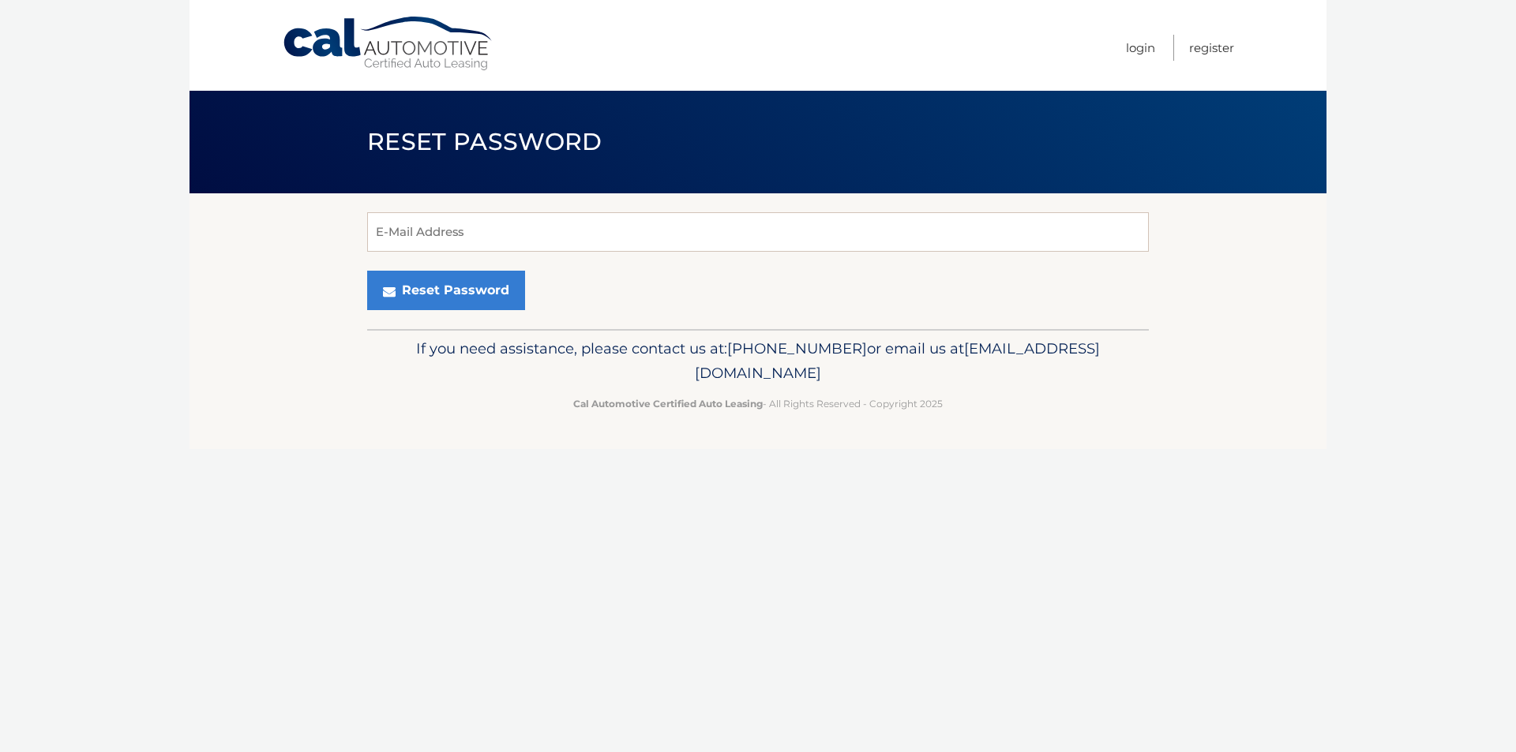  I want to click on input: E-Mail Address, so click(758, 232).